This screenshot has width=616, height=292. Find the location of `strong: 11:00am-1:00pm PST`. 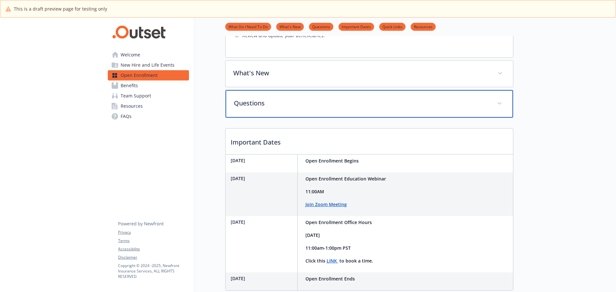

strong: 11:00am-1:00pm PST is located at coordinates (328, 248).